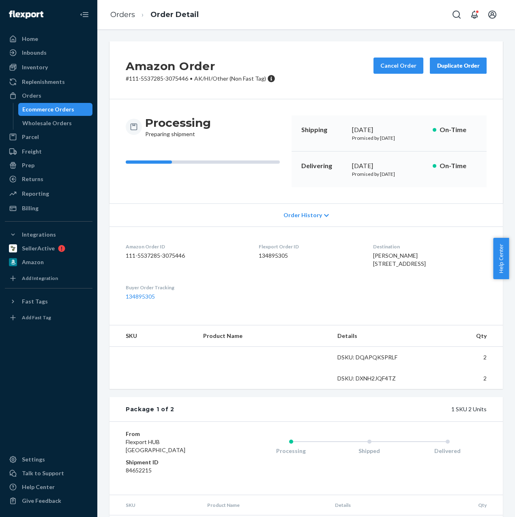  What do you see at coordinates (84, 15) in the screenshot?
I see `button: Close Navigation` at bounding box center [84, 15].